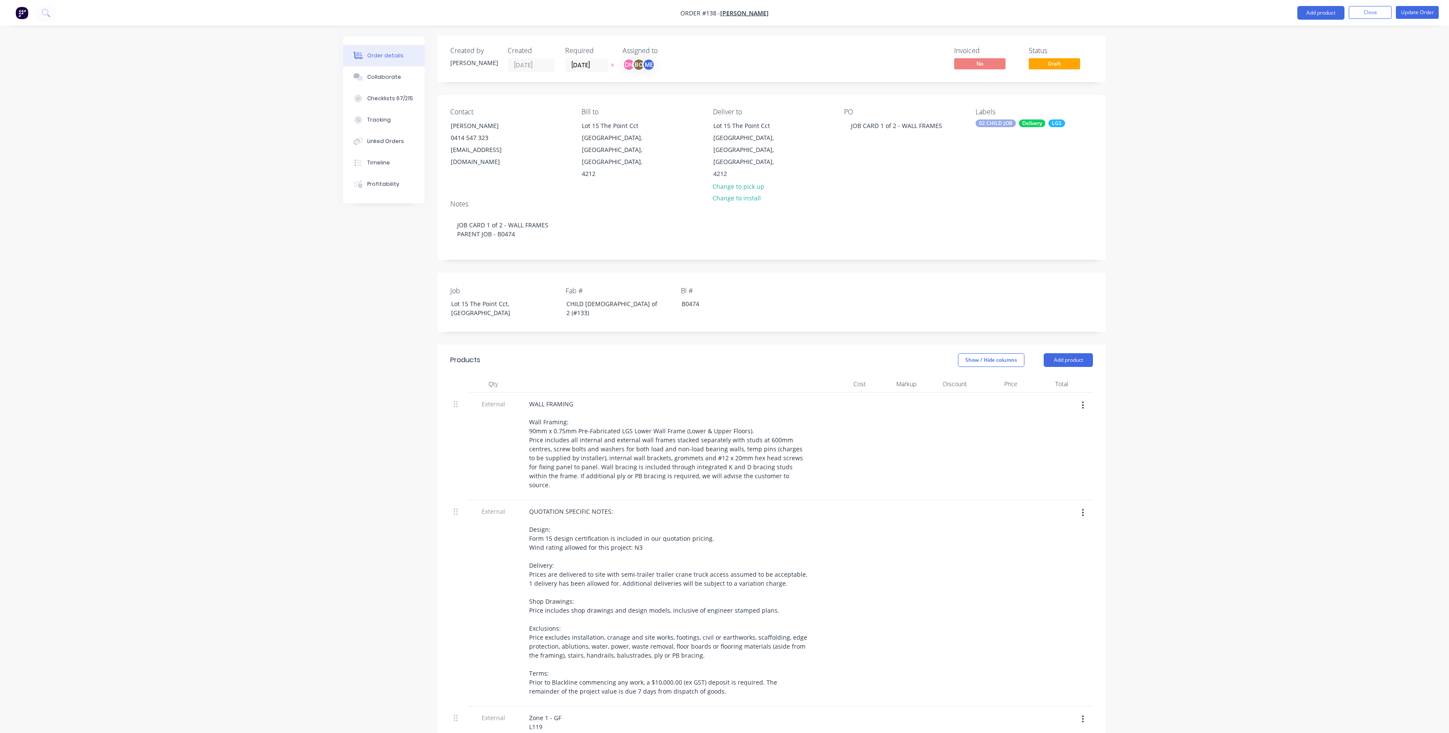 The image size is (1449, 733). I want to click on div: QUOTATION SPECIFIC NOTES: Design: Form 15 design certification is included in our quotation prici..., so click(669, 601).